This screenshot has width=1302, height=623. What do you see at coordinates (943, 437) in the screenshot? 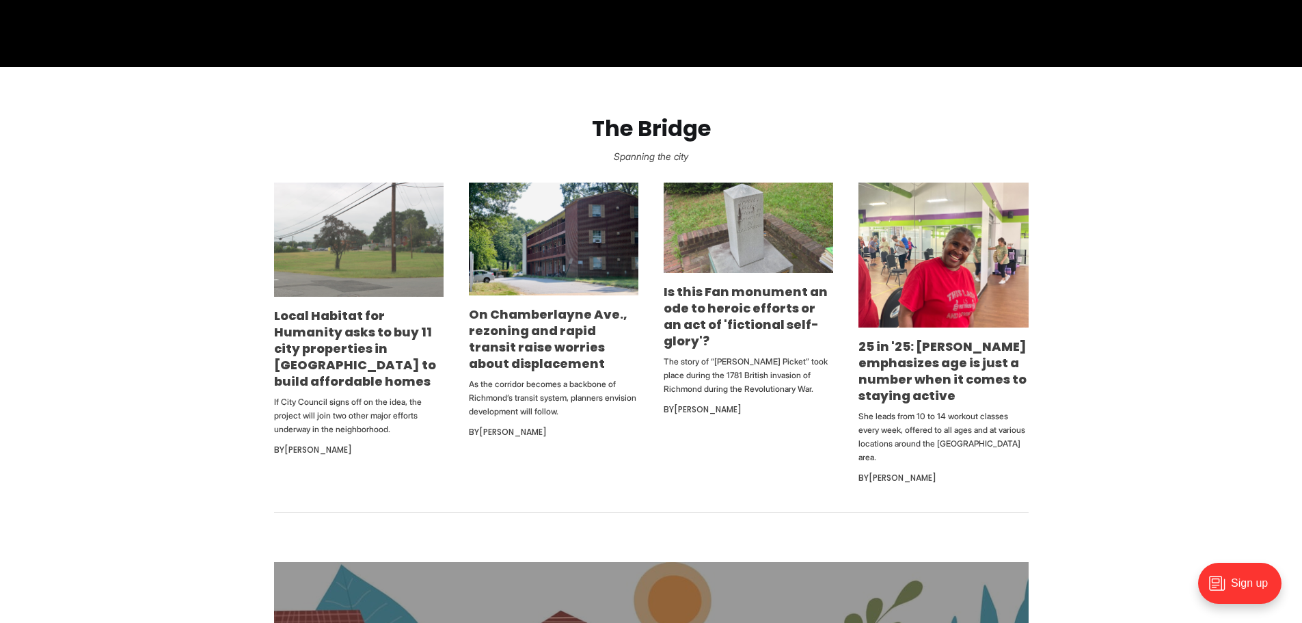
I see `p: She leads from 10 to 14 workout classes every week, offered to all ages and at various locations ...` at bounding box center [943, 437].